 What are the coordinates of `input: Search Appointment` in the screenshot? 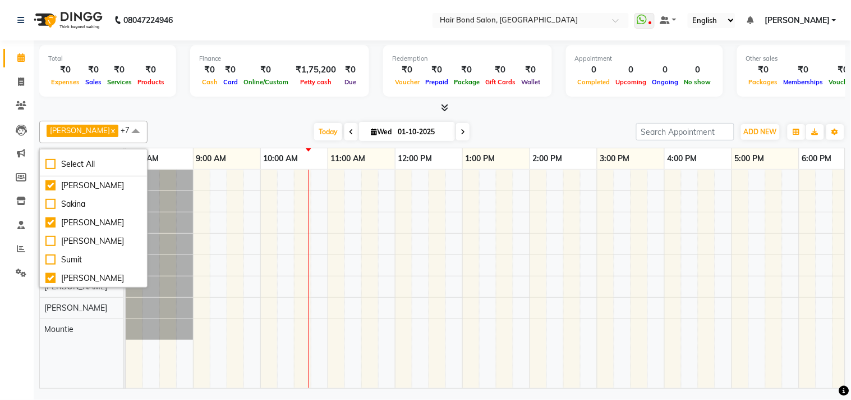 It's located at (685, 131).